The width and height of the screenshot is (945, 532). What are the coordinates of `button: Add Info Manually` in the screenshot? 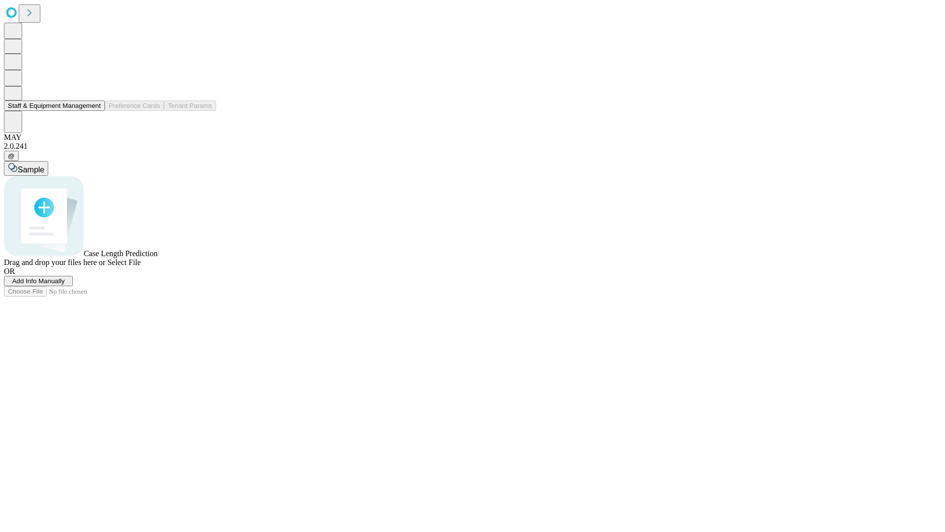 It's located at (38, 281).